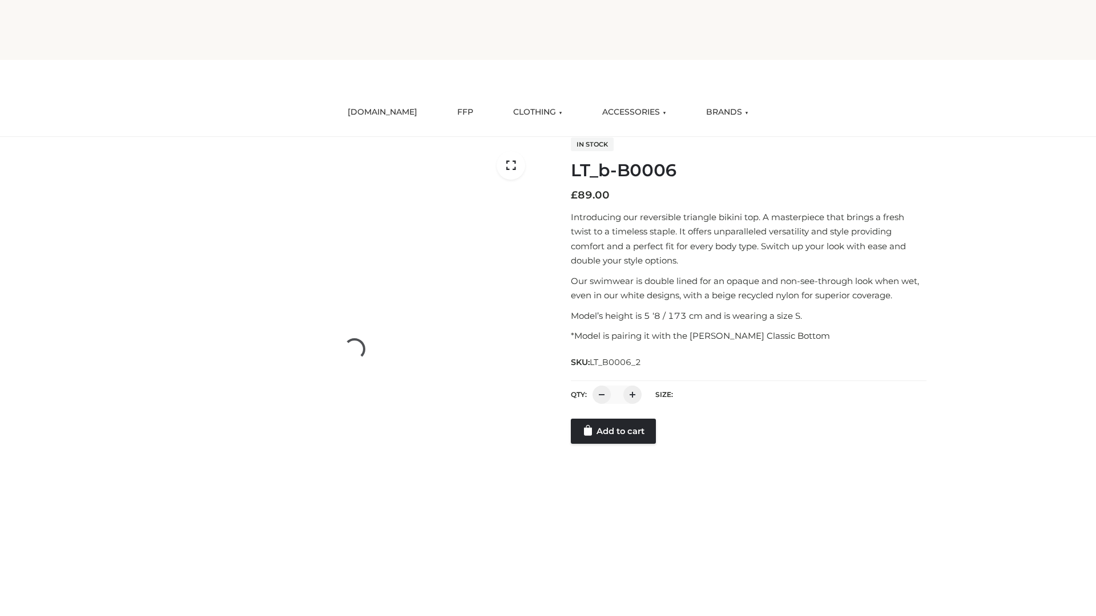 This screenshot has height=616, width=1096. I want to click on label: QTY:, so click(579, 394).